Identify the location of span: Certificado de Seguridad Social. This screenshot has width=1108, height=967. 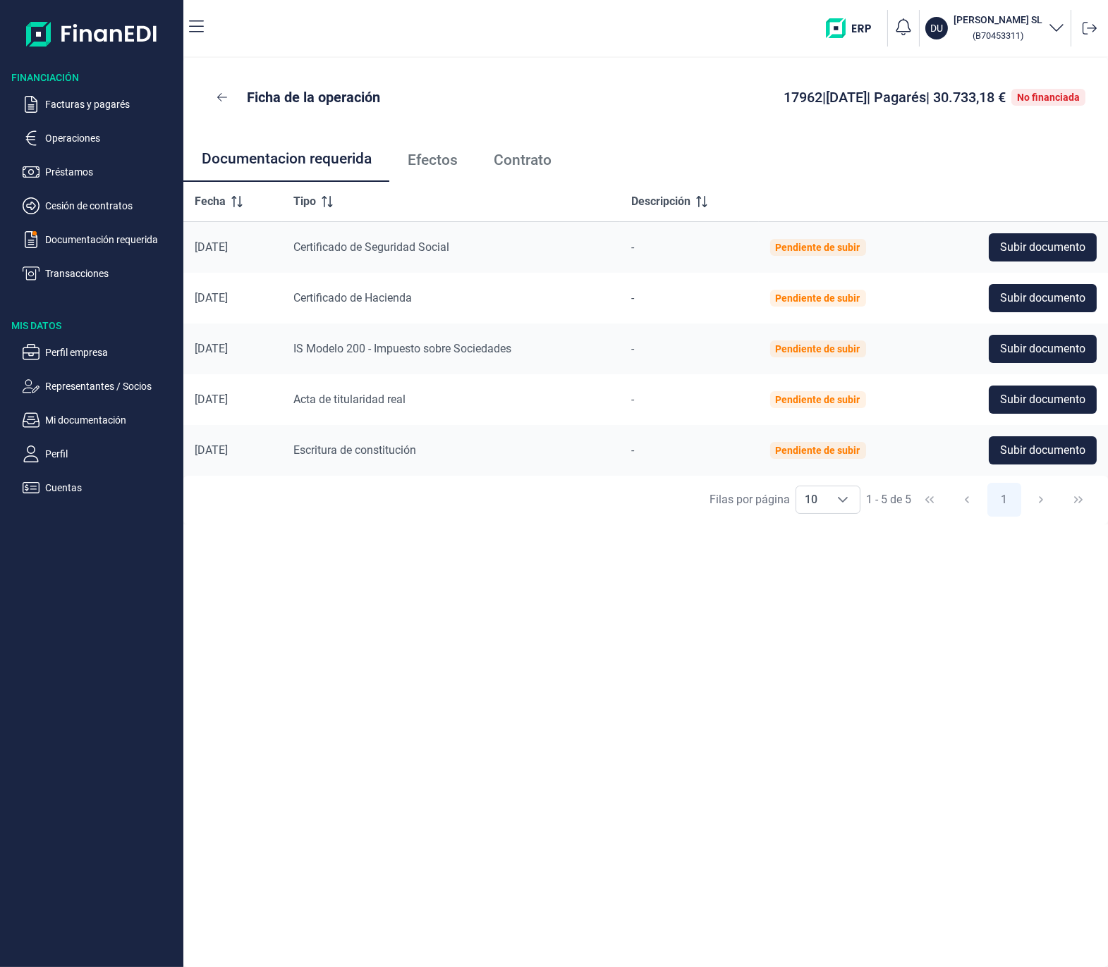
(371, 247).